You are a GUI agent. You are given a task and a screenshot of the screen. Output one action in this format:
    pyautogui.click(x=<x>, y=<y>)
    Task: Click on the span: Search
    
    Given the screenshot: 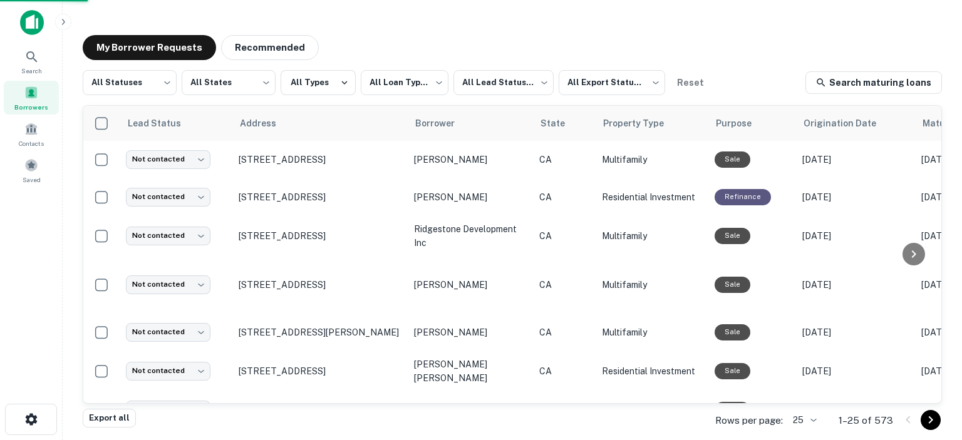 What is the action you would take?
    pyautogui.click(x=31, y=71)
    